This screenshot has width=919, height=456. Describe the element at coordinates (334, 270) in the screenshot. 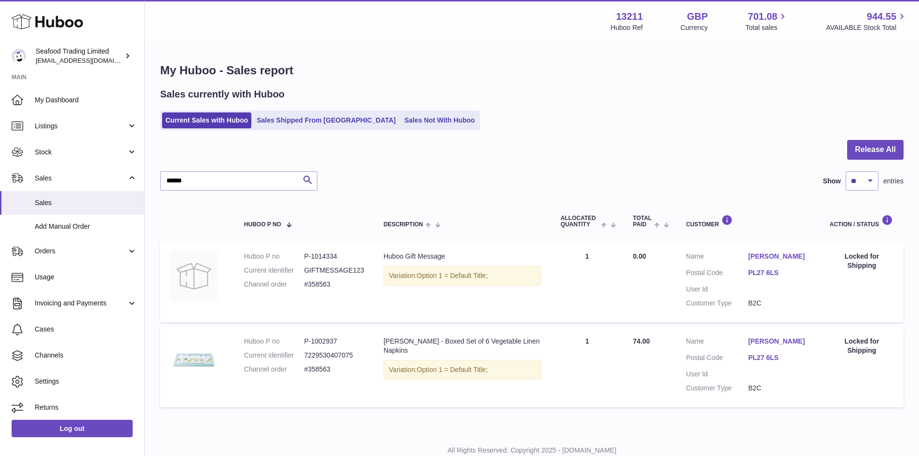

I see `dd: GIFTMESSAGE123` at that location.